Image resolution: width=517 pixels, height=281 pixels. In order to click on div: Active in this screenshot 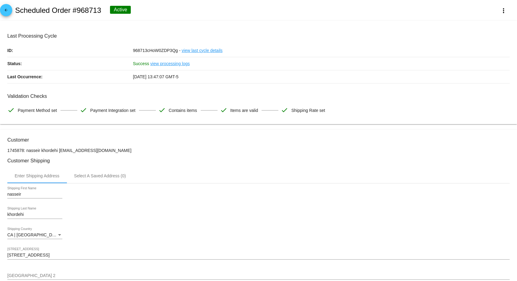, I will do `click(120, 10)`.